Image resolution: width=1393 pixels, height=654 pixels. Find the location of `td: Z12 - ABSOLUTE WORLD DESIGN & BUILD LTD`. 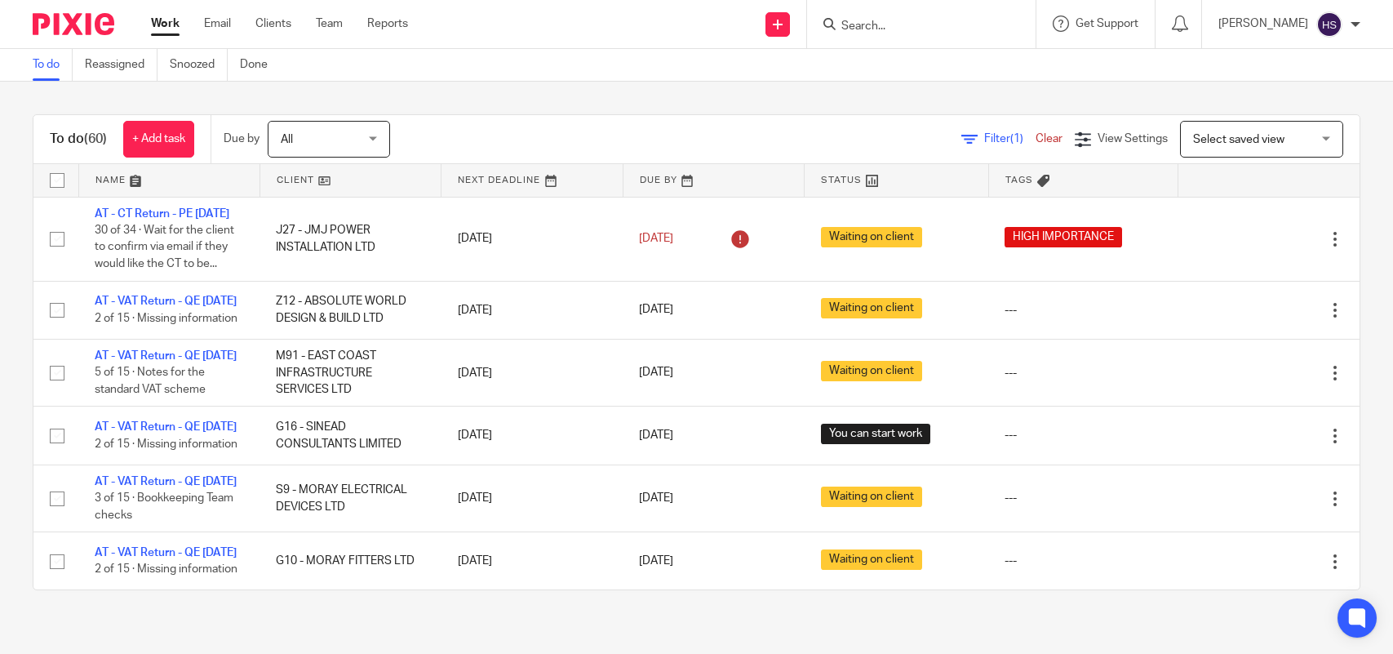

td: Z12 - ABSOLUTE WORLD DESIGN & BUILD LTD is located at coordinates (350, 309).